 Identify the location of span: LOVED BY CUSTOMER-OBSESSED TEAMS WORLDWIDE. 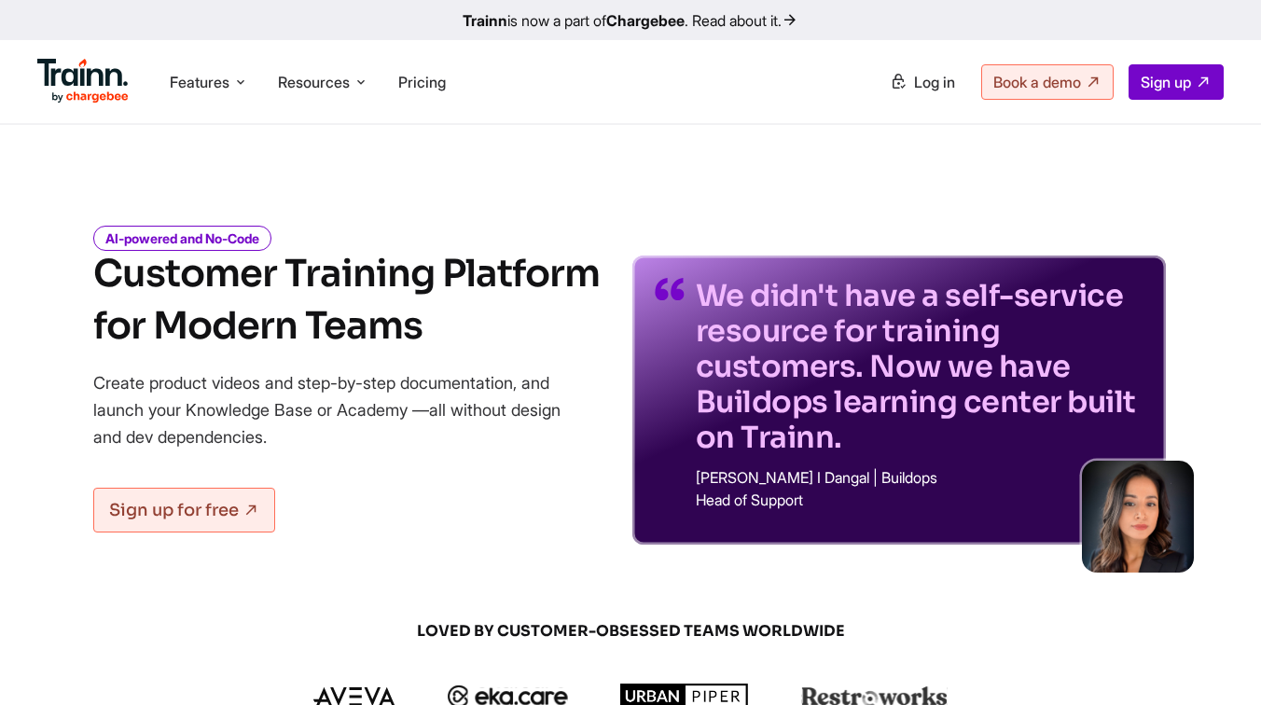
(630, 631).